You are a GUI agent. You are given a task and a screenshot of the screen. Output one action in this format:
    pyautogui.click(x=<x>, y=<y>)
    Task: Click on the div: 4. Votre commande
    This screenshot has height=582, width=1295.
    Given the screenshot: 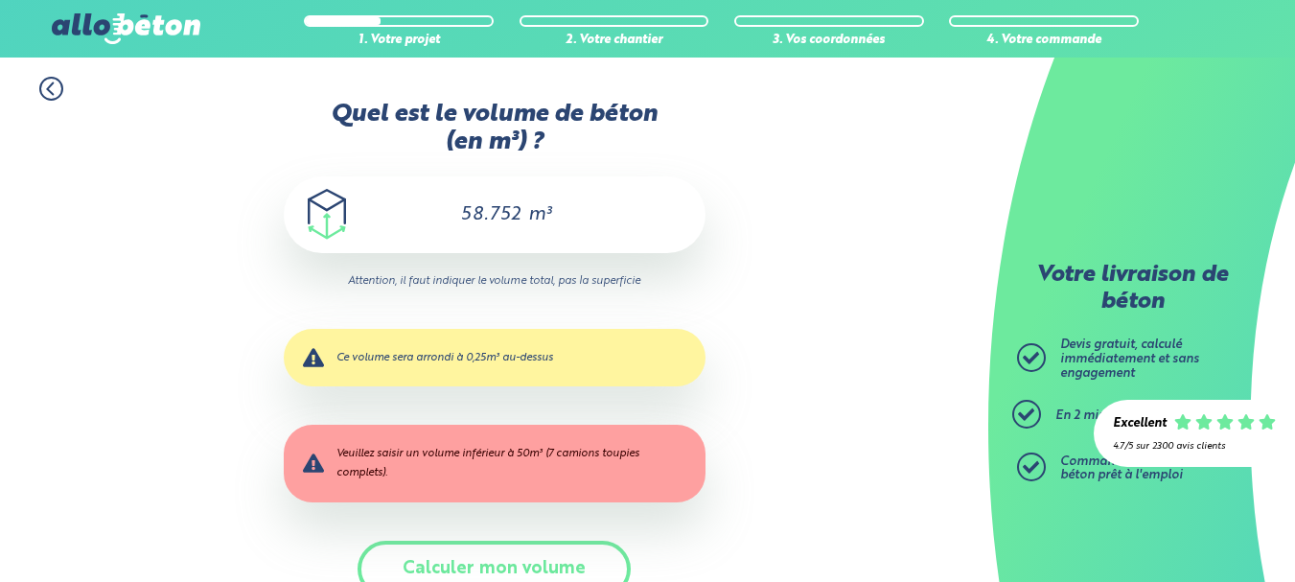 What is the action you would take?
    pyautogui.click(x=1044, y=40)
    